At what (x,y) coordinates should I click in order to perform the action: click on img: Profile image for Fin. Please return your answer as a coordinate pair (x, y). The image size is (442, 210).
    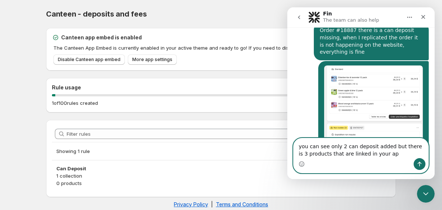
    Looking at the image, I should click on (27, 10).